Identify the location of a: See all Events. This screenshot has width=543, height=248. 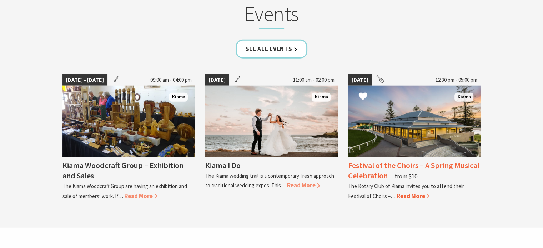
(272, 49).